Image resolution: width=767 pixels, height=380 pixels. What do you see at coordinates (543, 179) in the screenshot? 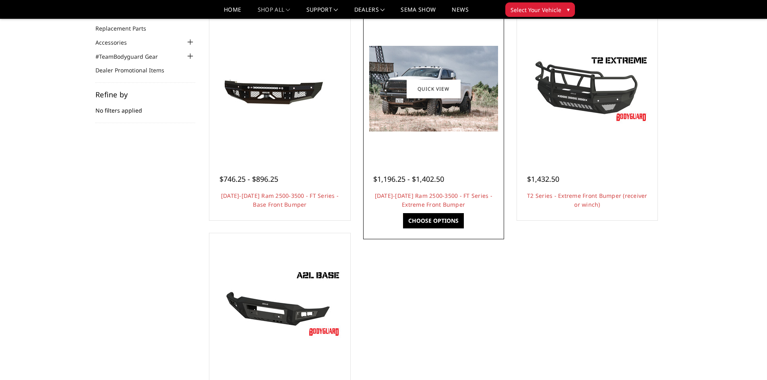
I see `span: $1,432.50` at bounding box center [543, 179].